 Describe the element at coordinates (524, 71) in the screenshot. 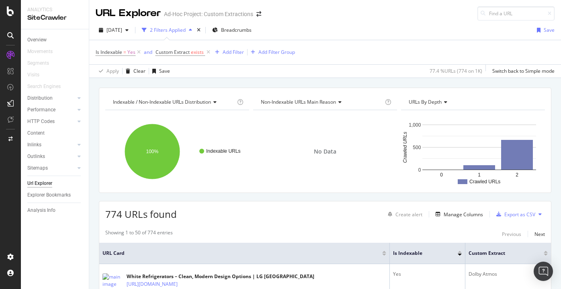

I see `div: Switch back to Simple mode` at that location.